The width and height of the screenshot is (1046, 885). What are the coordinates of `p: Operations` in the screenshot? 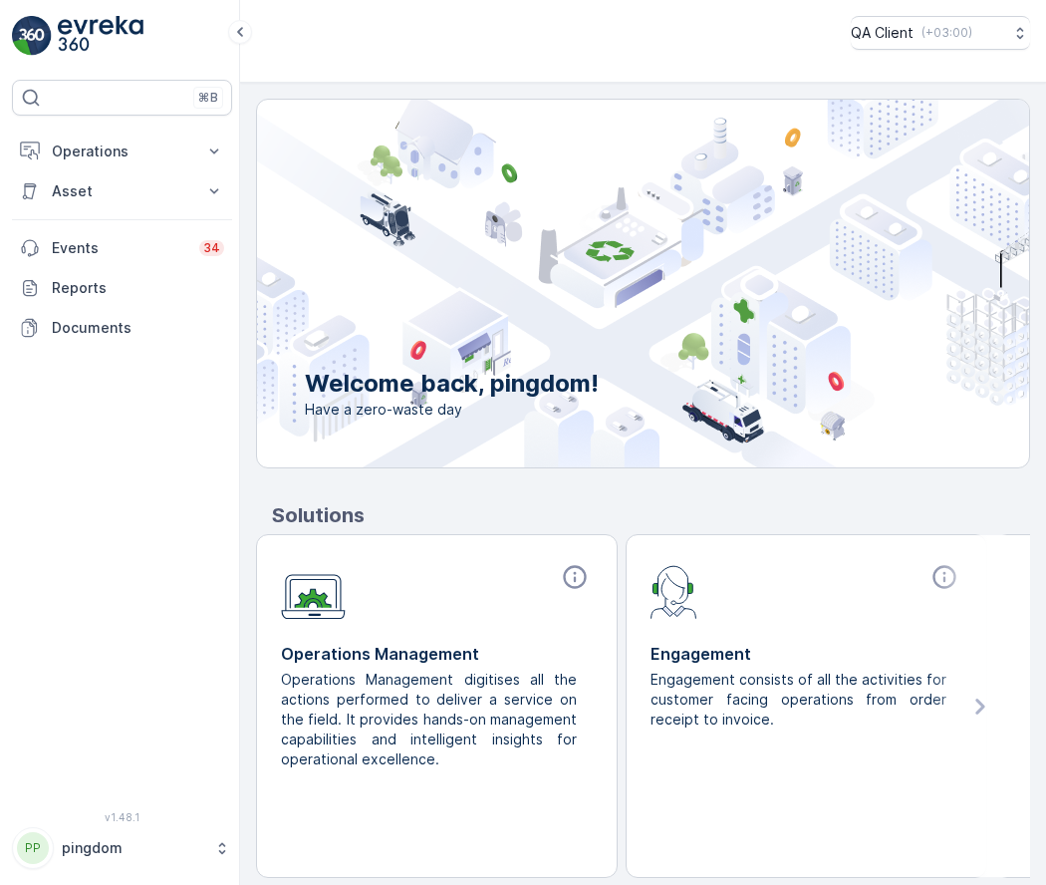 It's located at (122, 151).